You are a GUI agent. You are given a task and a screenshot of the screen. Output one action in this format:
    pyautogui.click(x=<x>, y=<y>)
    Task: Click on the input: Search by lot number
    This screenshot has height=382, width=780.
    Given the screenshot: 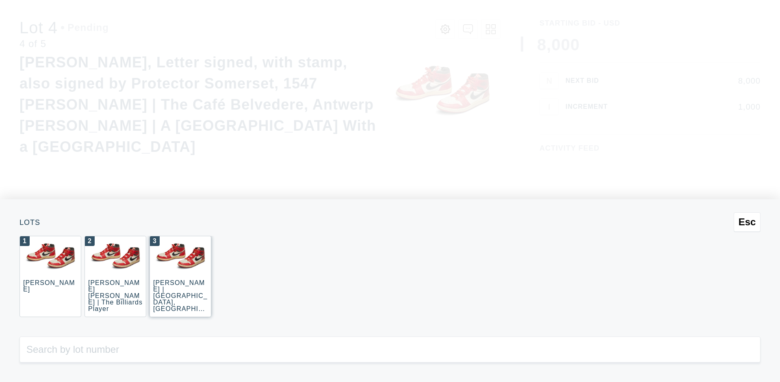 What is the action you would take?
    pyautogui.click(x=390, y=350)
    